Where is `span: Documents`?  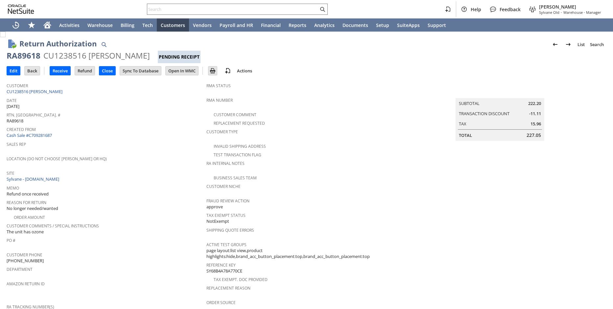
span: Documents is located at coordinates (356, 25).